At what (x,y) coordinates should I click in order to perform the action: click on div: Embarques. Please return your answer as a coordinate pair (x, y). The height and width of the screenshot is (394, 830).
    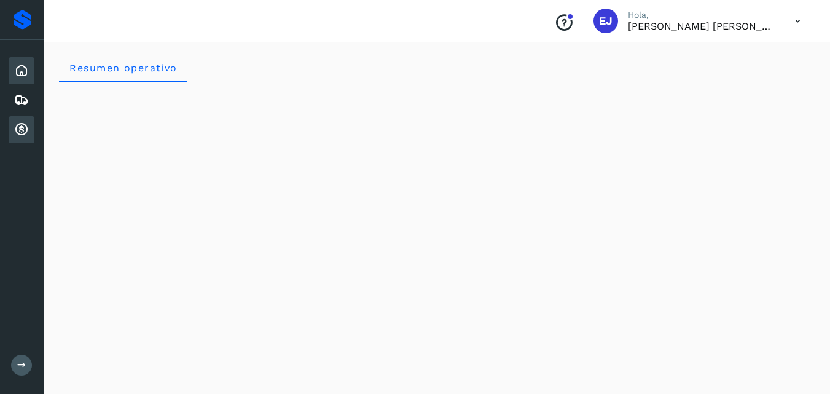
    Looking at the image, I should click on (21, 100).